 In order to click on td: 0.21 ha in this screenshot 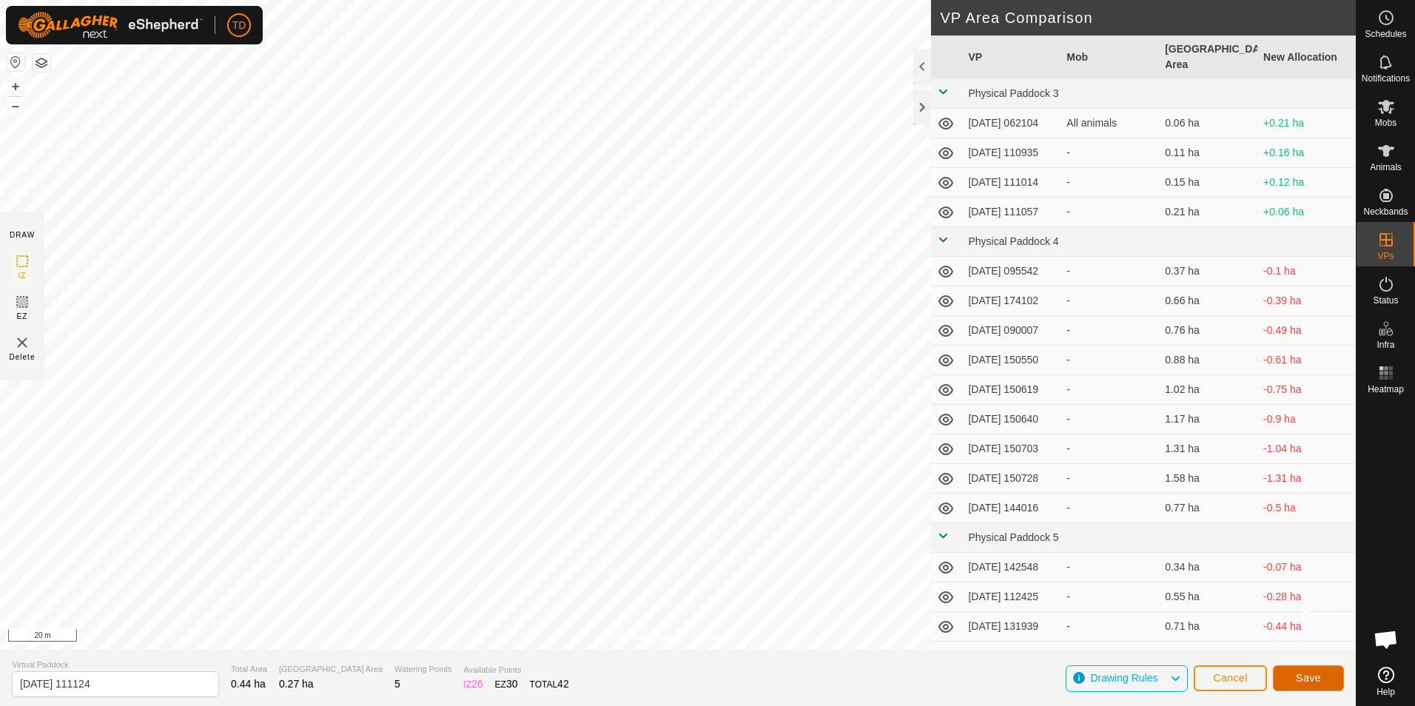, I will do `click(1208, 212)`.